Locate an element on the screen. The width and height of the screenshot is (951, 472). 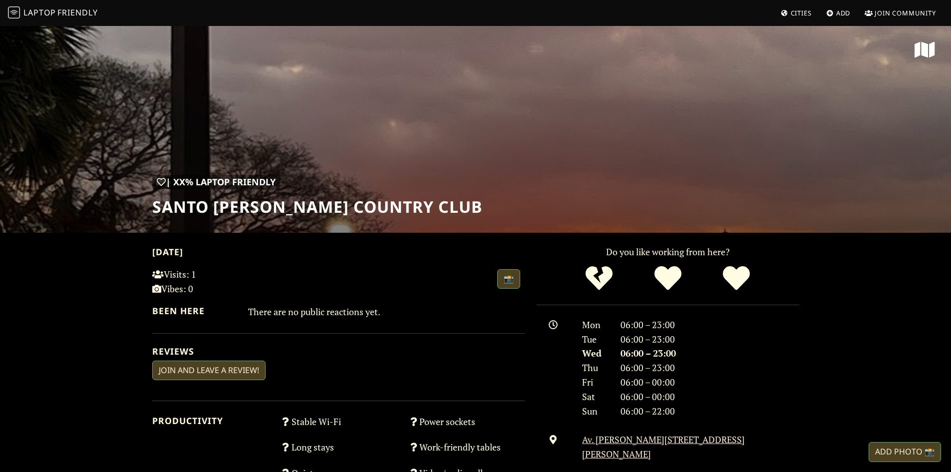
div: Power sockets is located at coordinates (466, 426).